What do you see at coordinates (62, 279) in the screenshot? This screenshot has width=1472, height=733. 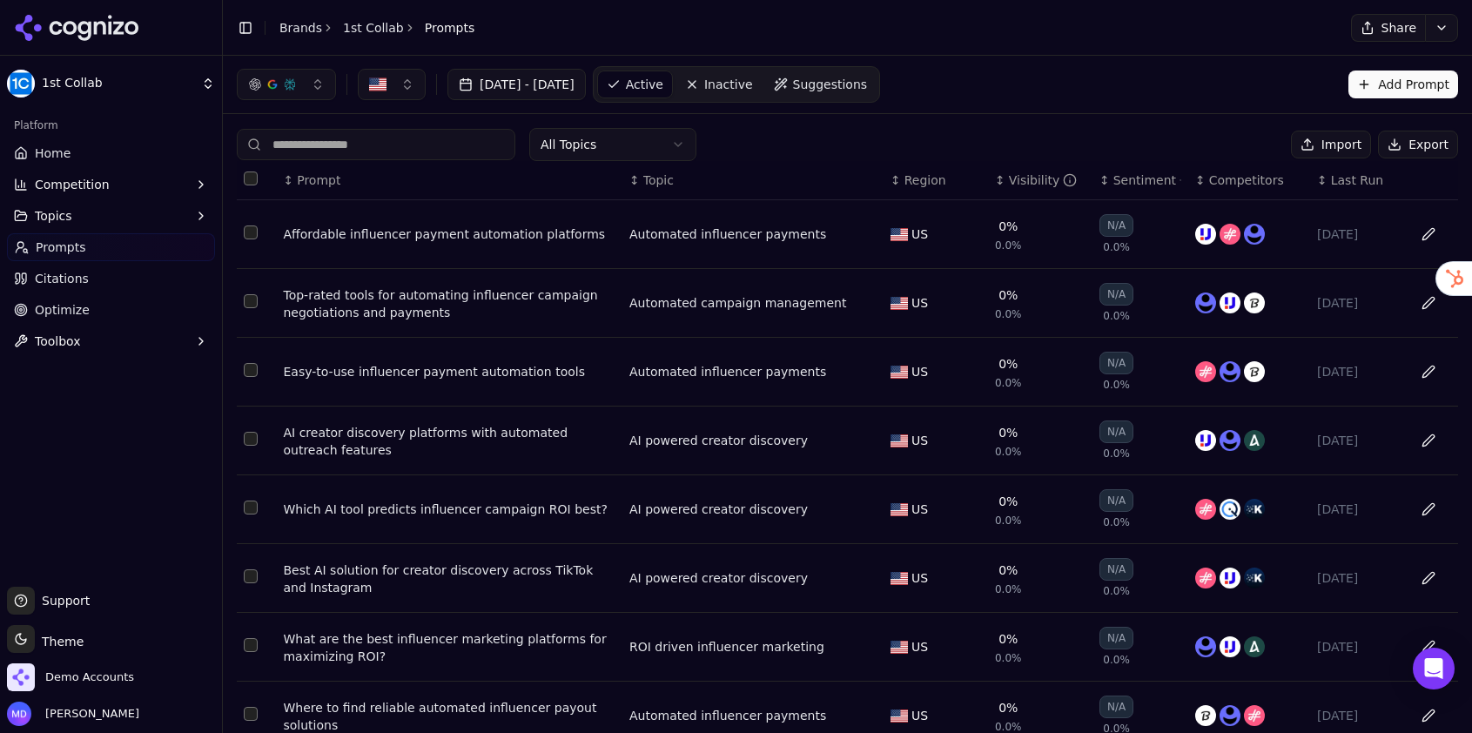 I see `span: Citations` at bounding box center [62, 279].